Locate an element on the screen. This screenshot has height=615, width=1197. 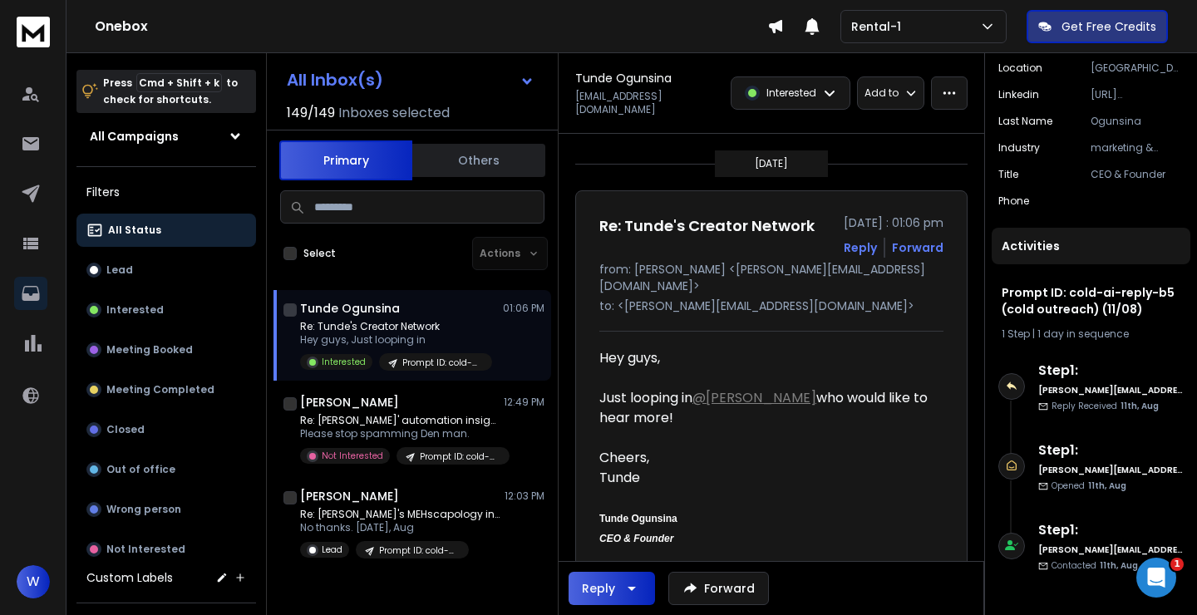
p: Interested is located at coordinates (135, 310).